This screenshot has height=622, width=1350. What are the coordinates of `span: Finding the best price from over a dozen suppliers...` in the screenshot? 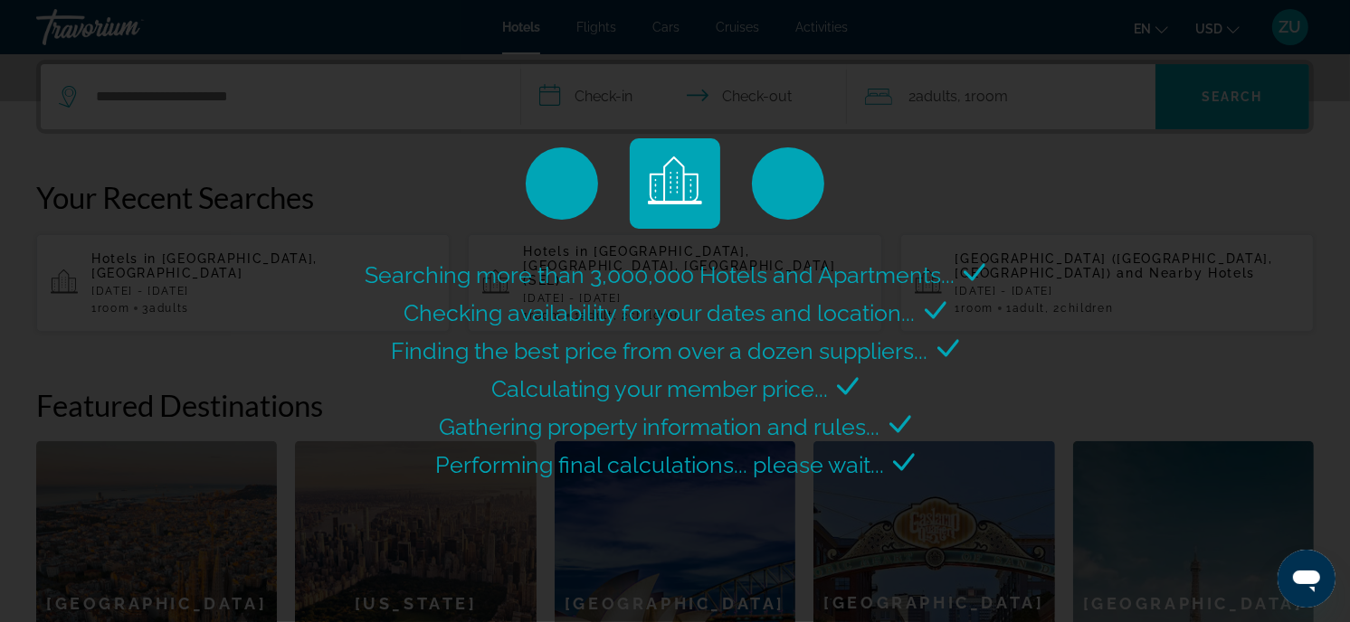 It's located at (659, 351).